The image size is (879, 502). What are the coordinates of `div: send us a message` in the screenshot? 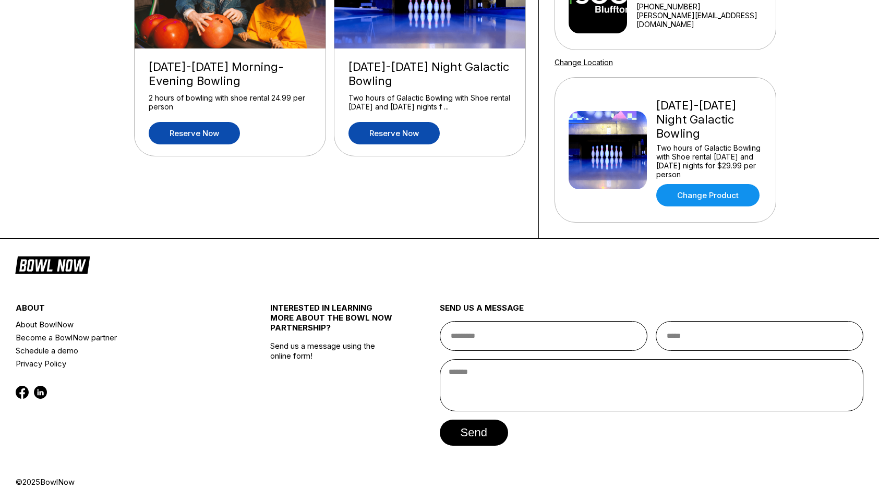 It's located at (651, 312).